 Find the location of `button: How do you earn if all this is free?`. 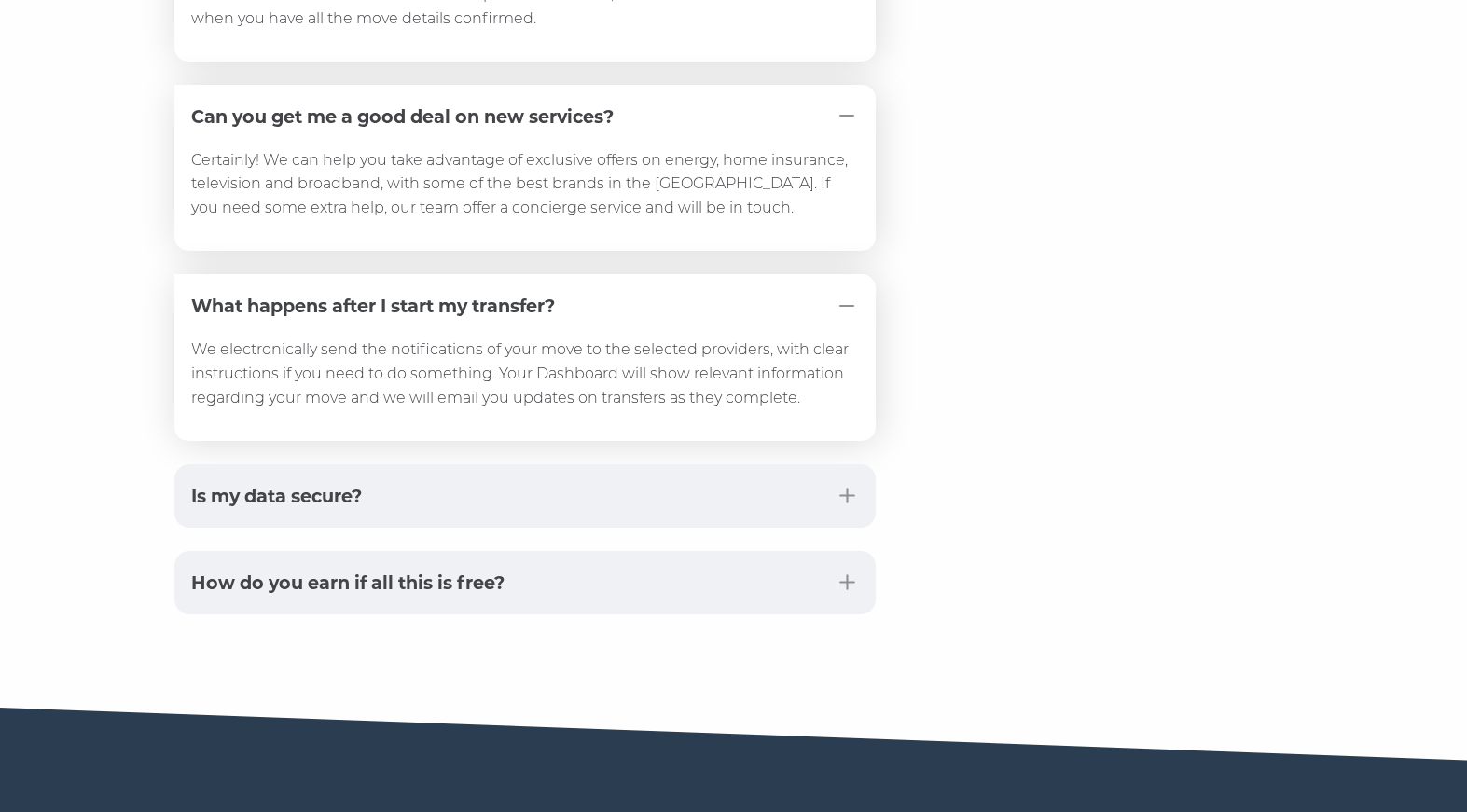

button: How do you earn if all this is free? is located at coordinates (525, 583).